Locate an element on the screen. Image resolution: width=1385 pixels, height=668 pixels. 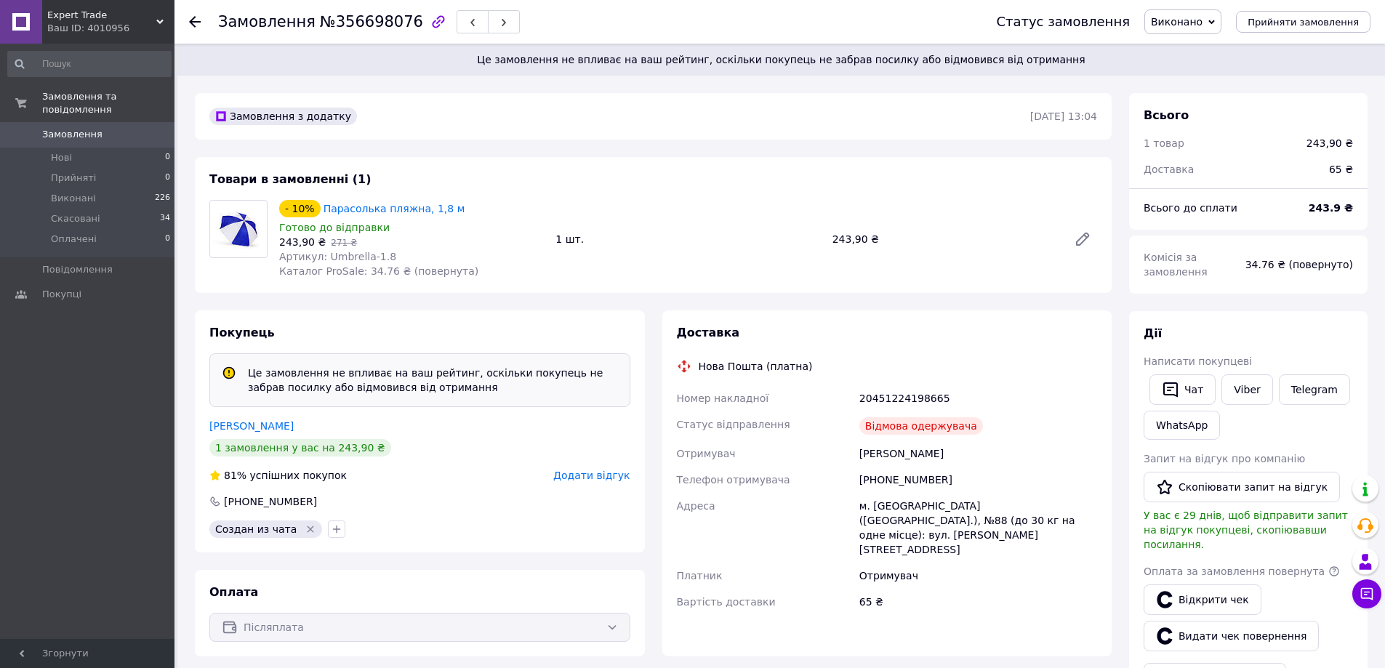
span: 226 is located at coordinates (162, 199).